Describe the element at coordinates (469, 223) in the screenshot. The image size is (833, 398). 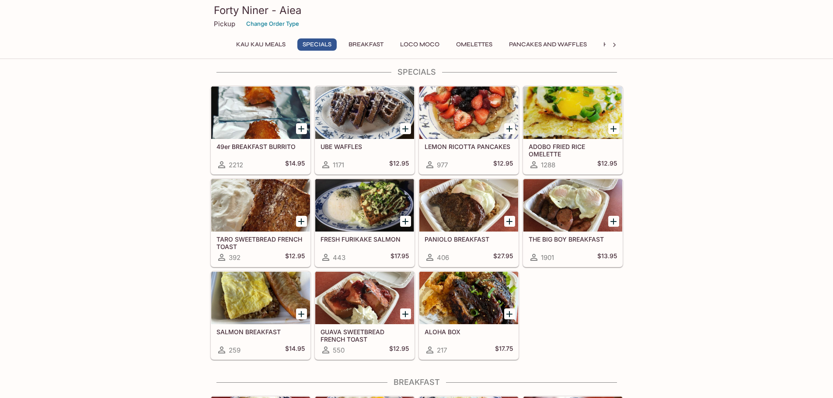
I see `a: PANIOLO BREAKFAST406$27.95` at that location.